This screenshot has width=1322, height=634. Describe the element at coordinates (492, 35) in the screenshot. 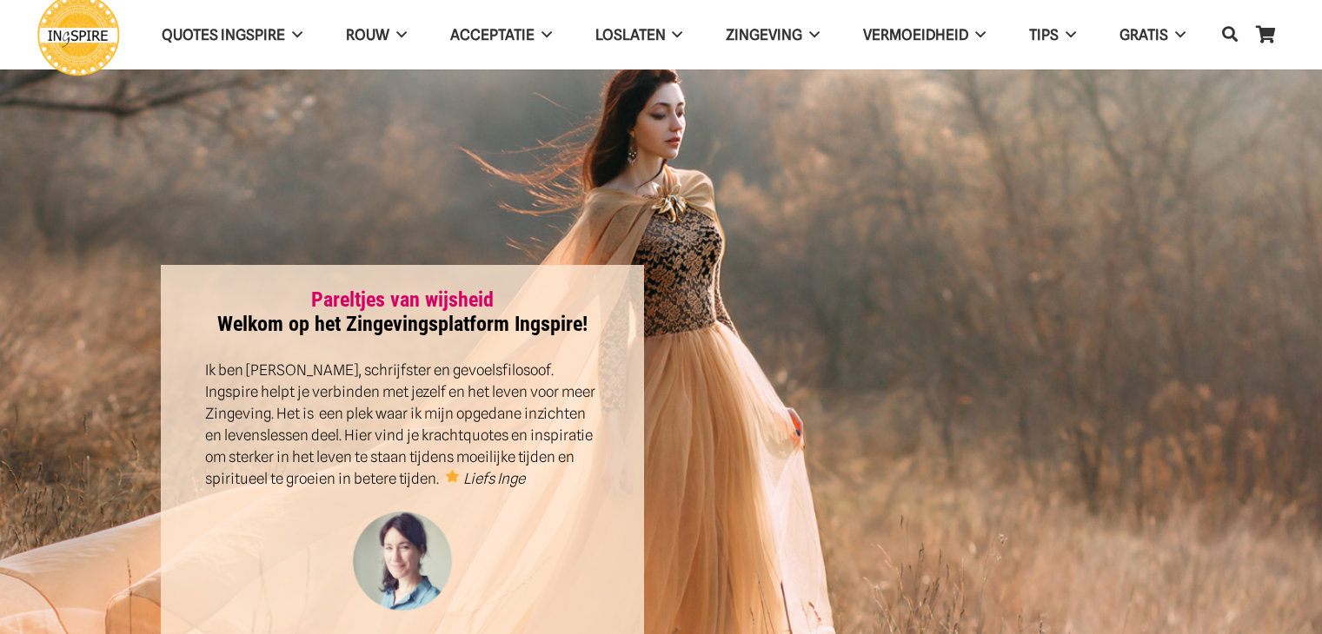

I see `span: Acceptatie` at that location.